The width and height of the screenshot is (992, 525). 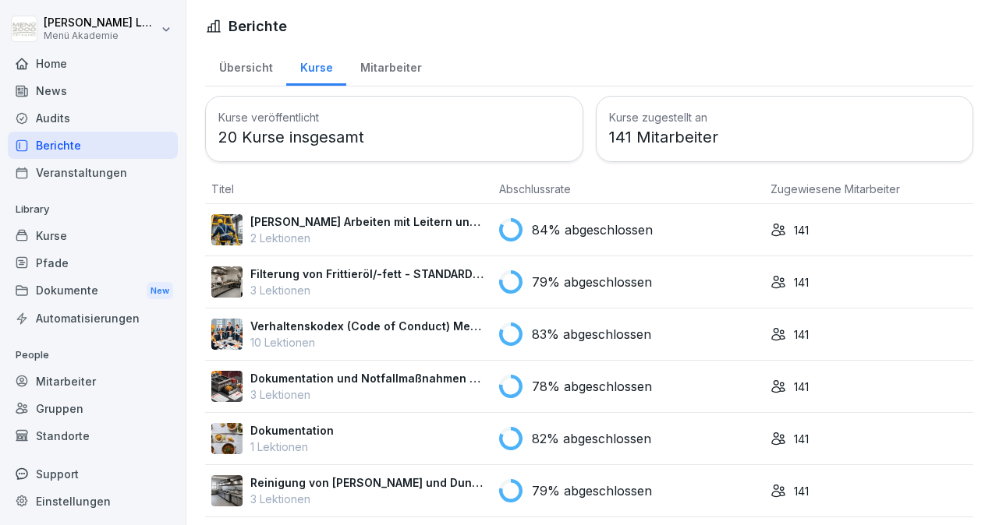 What do you see at coordinates (93, 318) in the screenshot?
I see `div: Automatisierungen` at bounding box center [93, 318].